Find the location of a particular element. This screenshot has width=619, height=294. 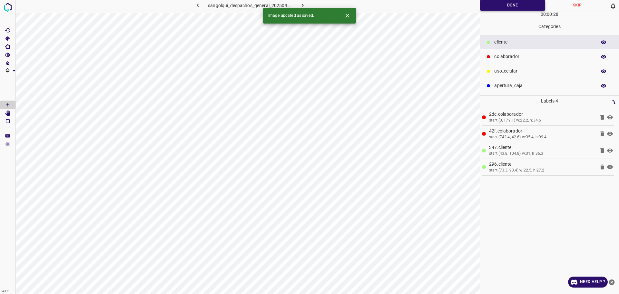

p: uso_celular is located at coordinates (544, 71).